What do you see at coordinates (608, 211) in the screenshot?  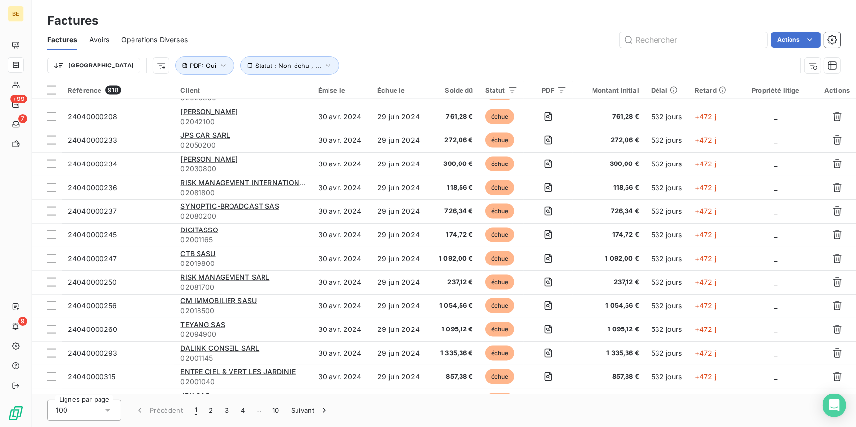 I see `span: 726,34 €` at bounding box center [608, 211].